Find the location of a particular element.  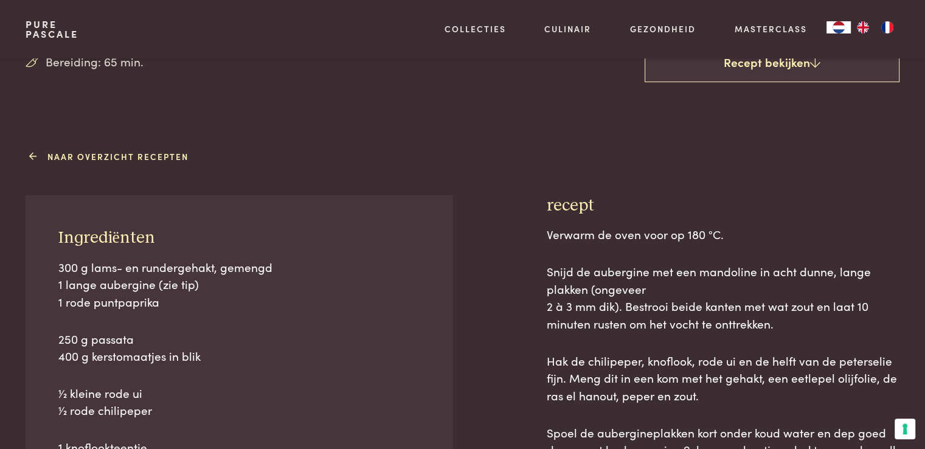

aside: Language selected: Nederlands is located at coordinates (863, 27).